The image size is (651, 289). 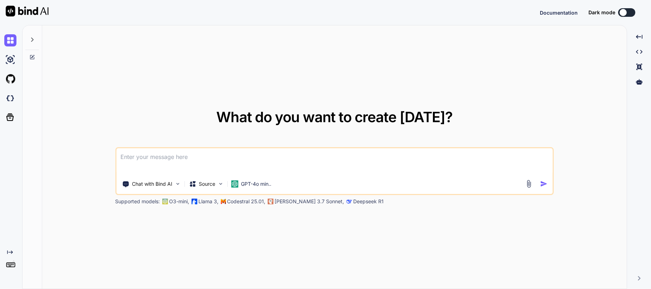 I want to click on p: Deepseek R1, so click(x=368, y=202).